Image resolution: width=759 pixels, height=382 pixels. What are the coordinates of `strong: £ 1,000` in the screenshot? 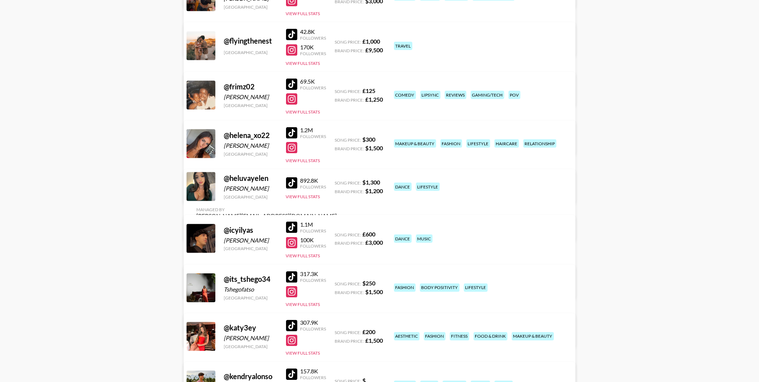 It's located at (371, 41).